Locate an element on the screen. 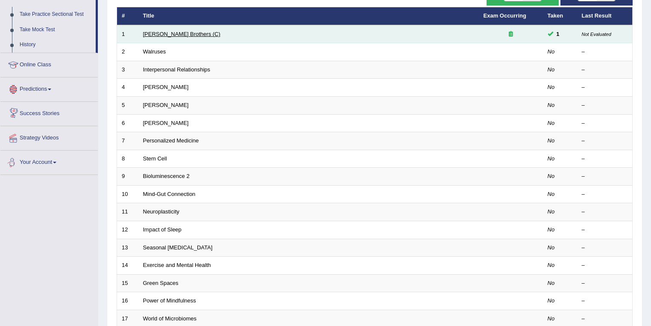 The image size is (651, 326). td: 6 is located at coordinates (128, 123).